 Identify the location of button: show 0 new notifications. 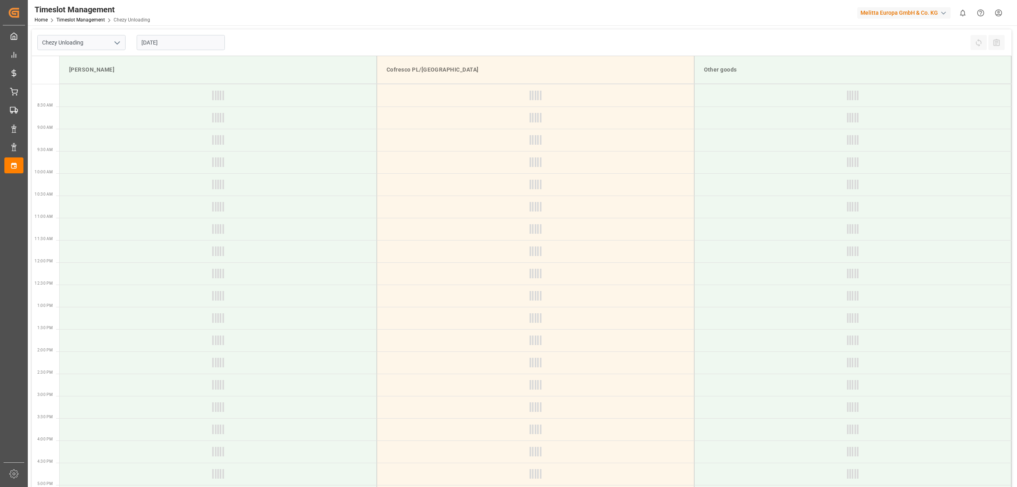
(963, 13).